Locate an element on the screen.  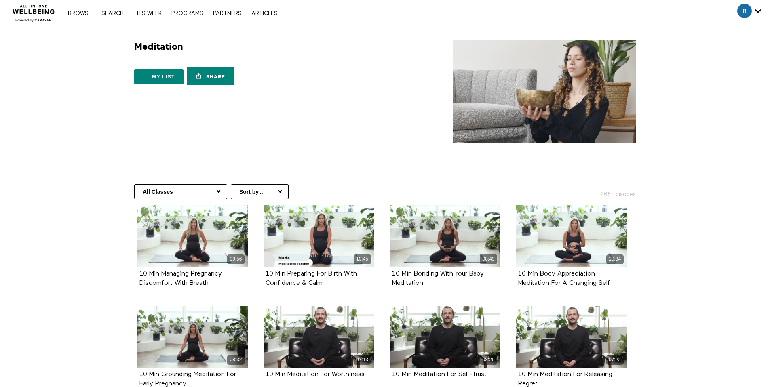
a: 10 Min Preparing For Birth With Confidence & Calm 10:45 is located at coordinates (319, 236).